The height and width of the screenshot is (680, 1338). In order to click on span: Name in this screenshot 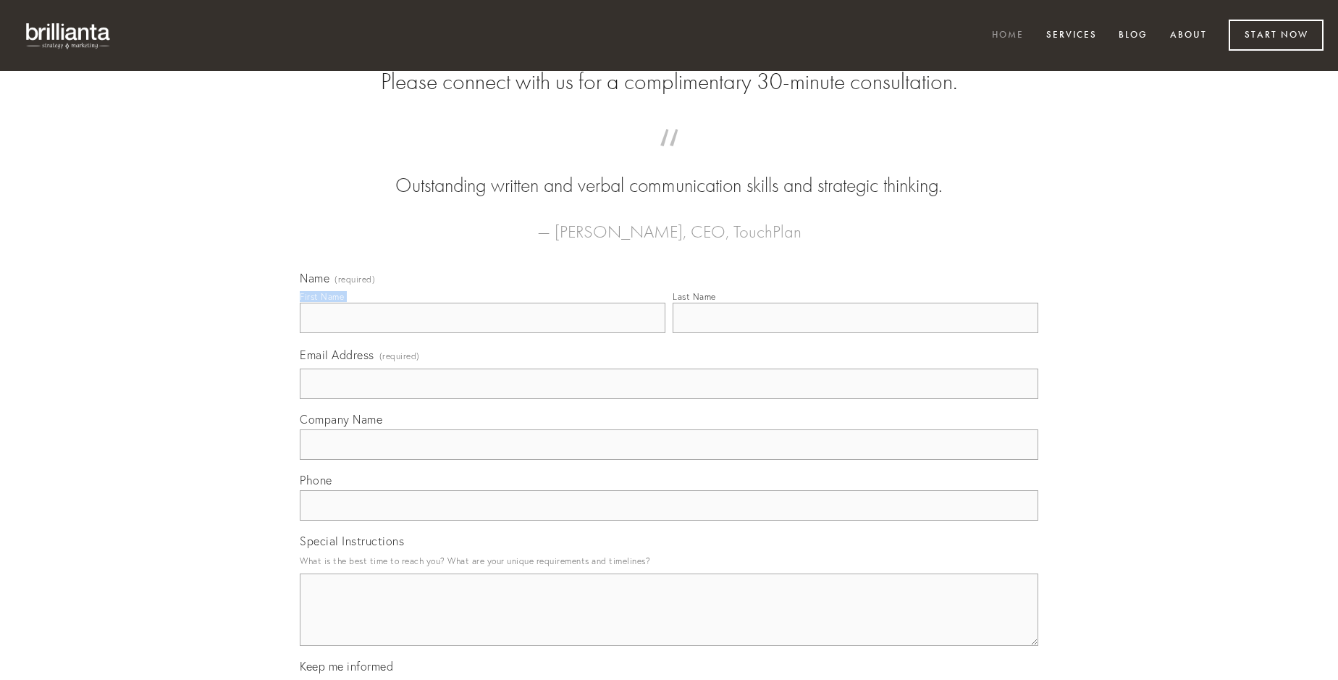, I will do `click(314, 278)`.